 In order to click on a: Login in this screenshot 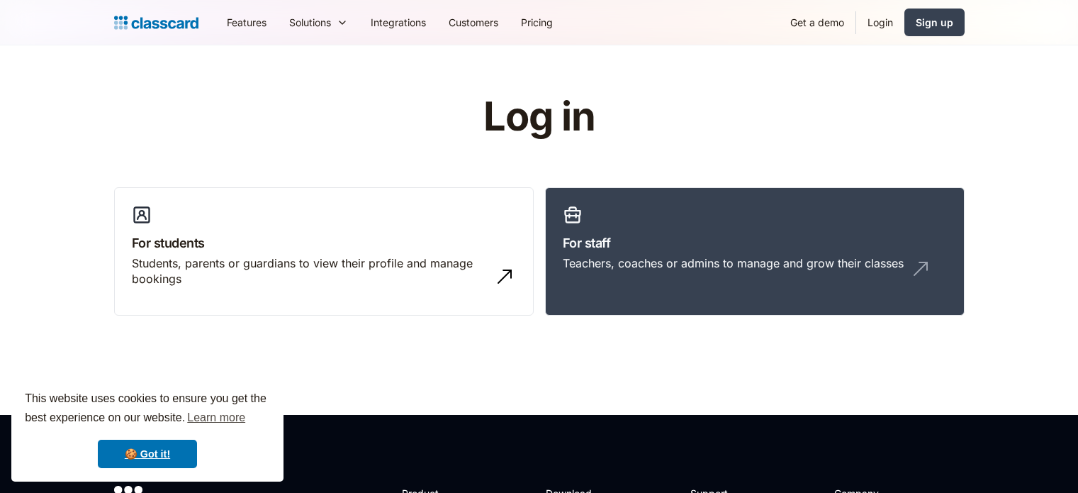, I will do `click(880, 22)`.